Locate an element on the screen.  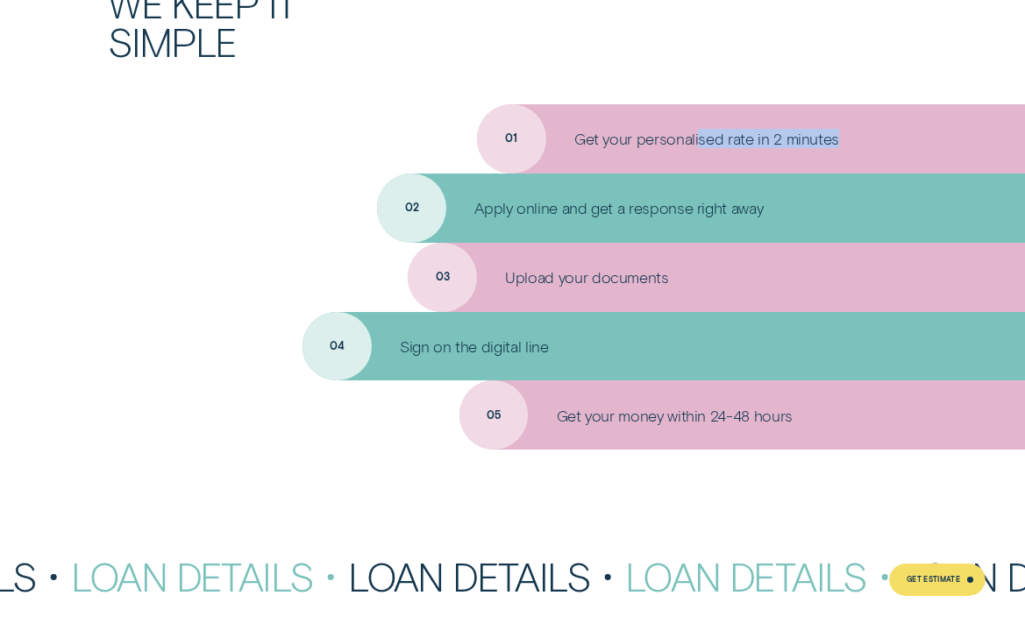
p: Get your money within 24-48 hours is located at coordinates (674, 416).